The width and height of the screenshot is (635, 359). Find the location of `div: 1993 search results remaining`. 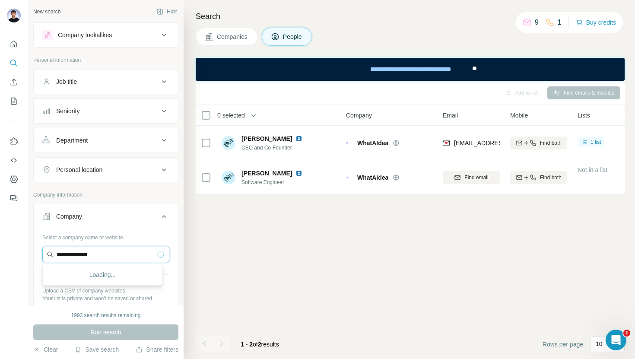

div: 1993 search results remaining is located at coordinates (106, 315).